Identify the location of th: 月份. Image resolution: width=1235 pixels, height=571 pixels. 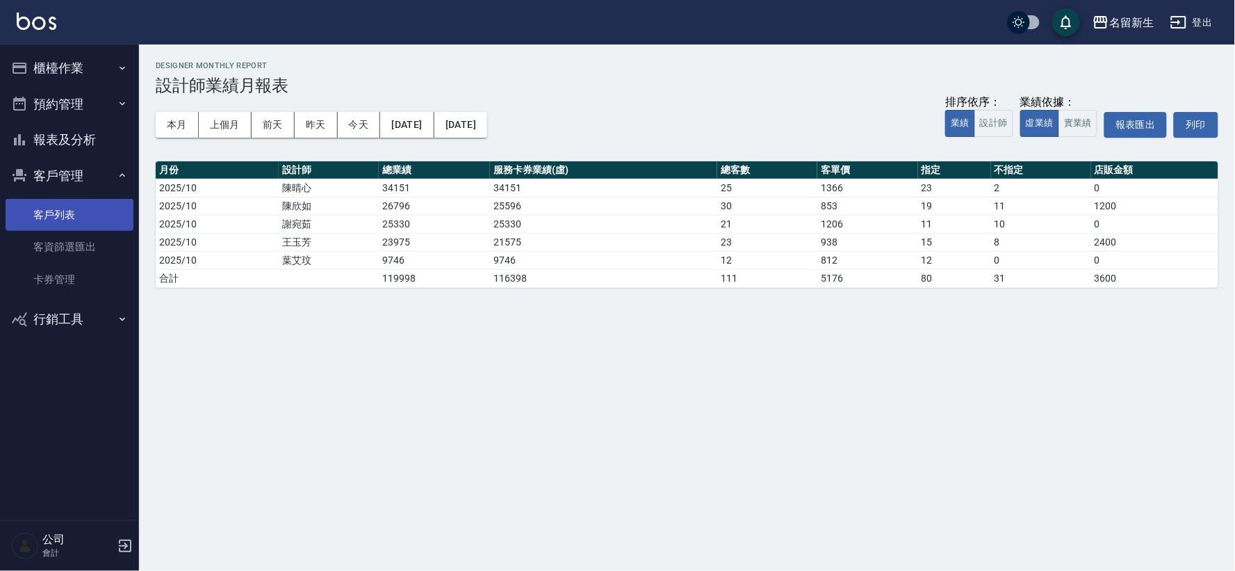
(217, 170).